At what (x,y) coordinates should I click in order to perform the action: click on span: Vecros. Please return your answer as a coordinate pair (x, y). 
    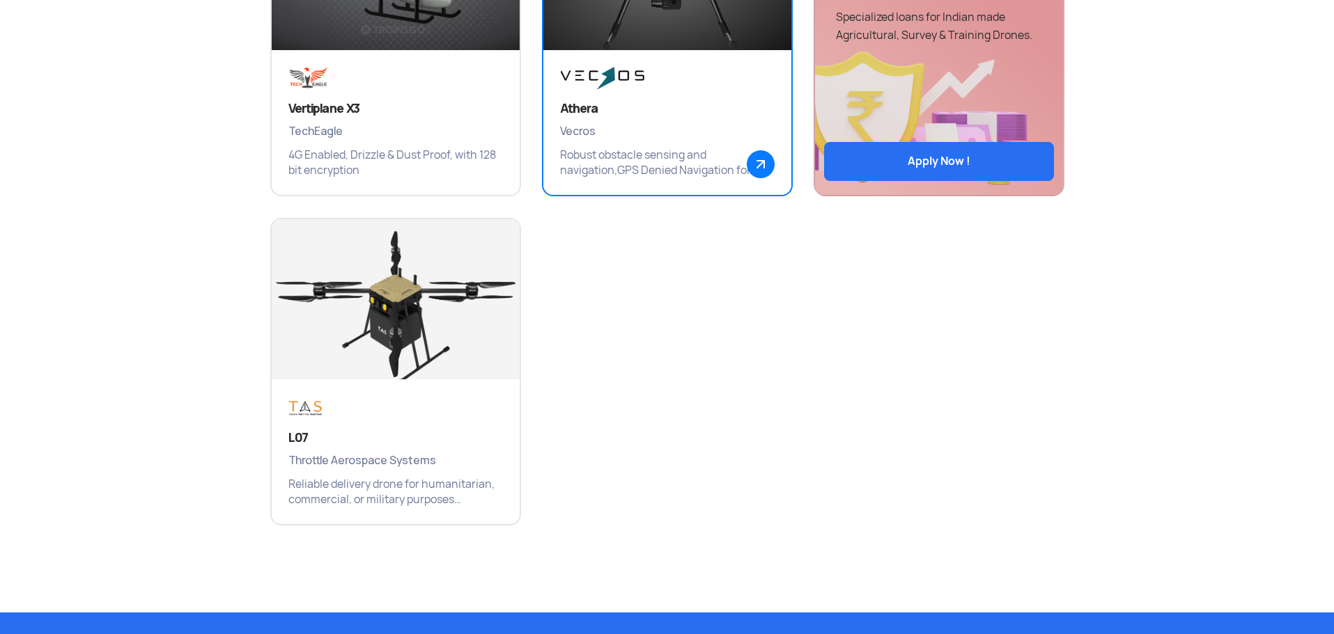
    Looking at the image, I should click on (667, 132).